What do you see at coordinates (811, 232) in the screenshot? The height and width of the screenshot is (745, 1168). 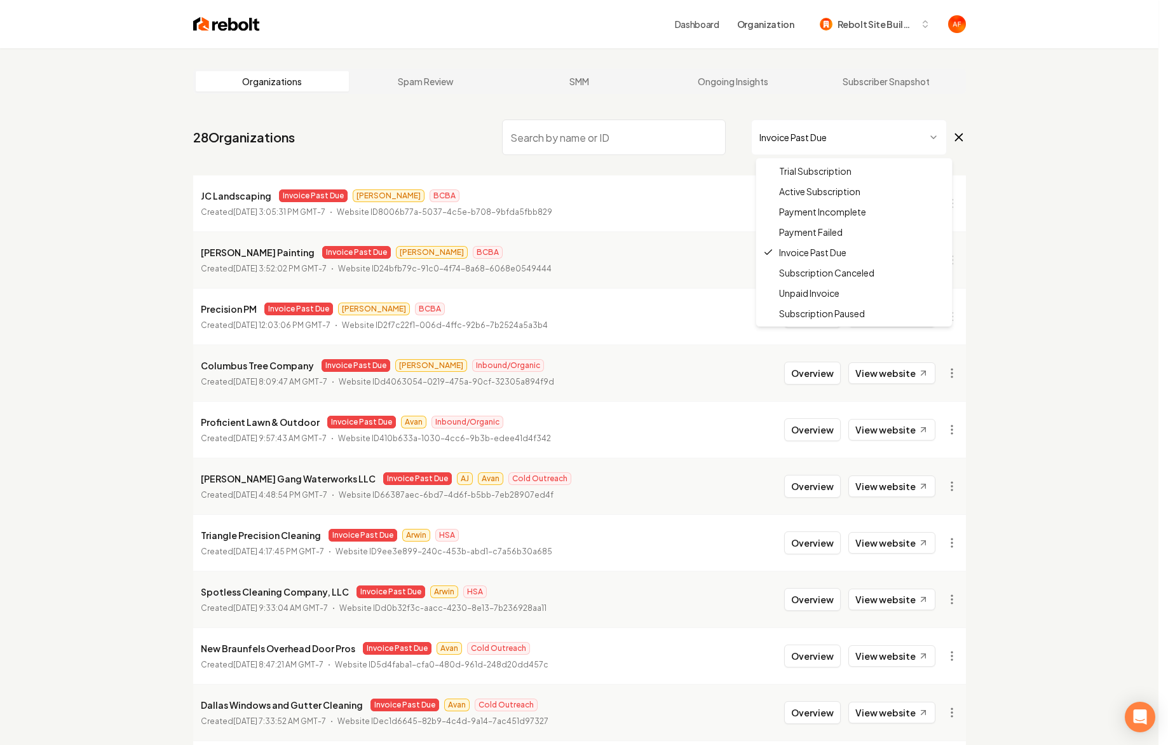 I see `span: Payment Failed` at bounding box center [811, 232].